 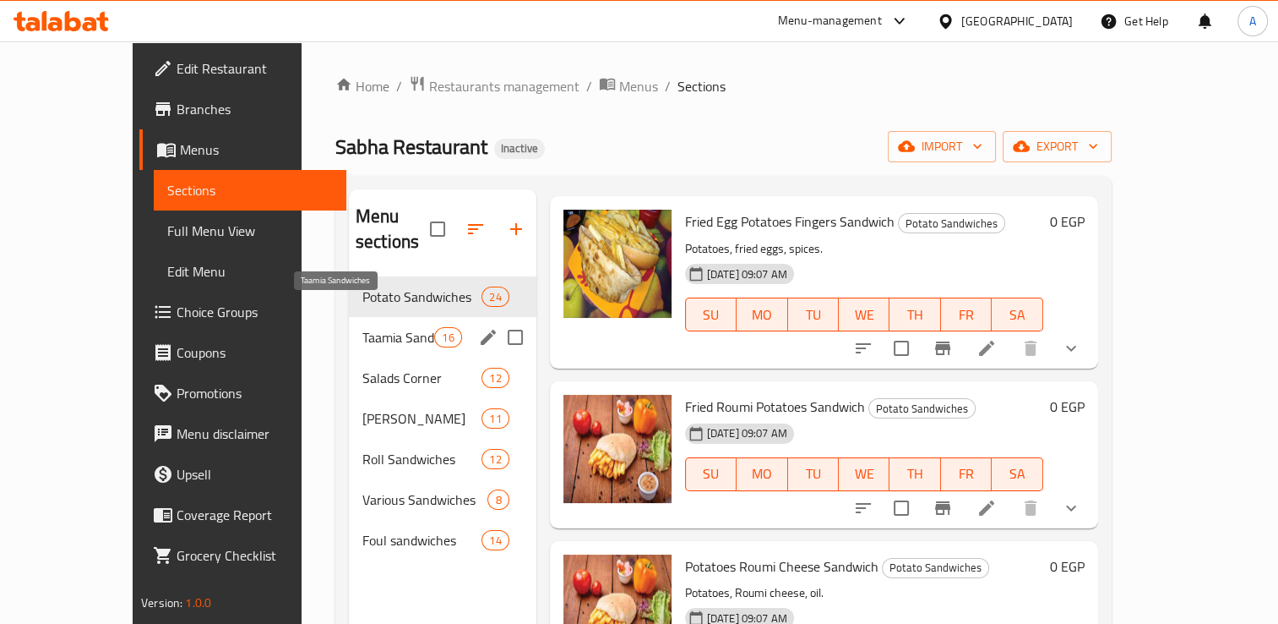 I want to click on a: Choice Groups, so click(x=242, y=312).